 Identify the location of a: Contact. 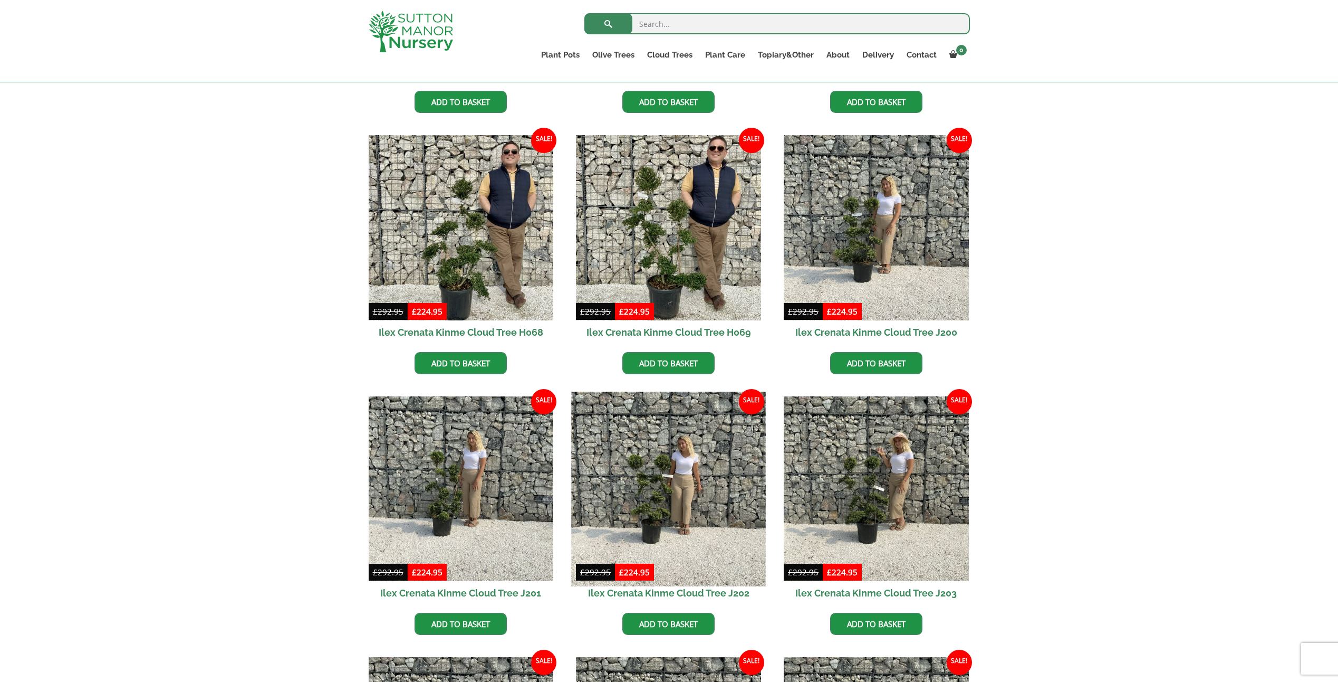
(922, 55).